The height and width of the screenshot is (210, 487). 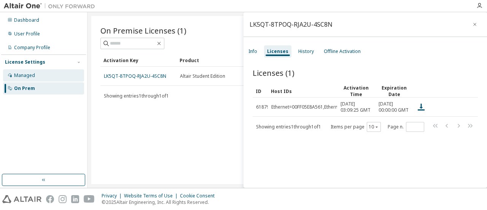 What do you see at coordinates (25, 62) in the screenshot?
I see `div: License Settings` at bounding box center [25, 62].